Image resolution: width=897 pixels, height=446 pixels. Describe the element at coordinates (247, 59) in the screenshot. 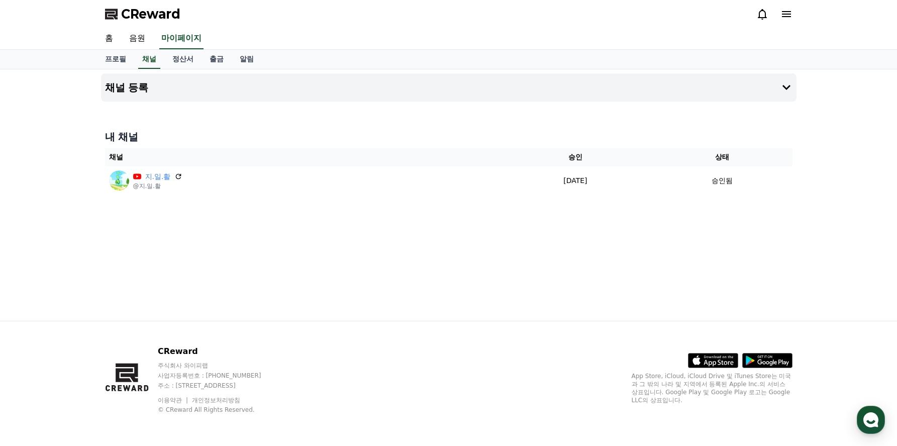

I see `a: 알림` at that location.